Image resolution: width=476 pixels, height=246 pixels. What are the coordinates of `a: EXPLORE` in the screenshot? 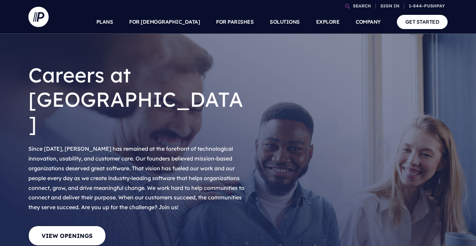 It's located at (328, 22).